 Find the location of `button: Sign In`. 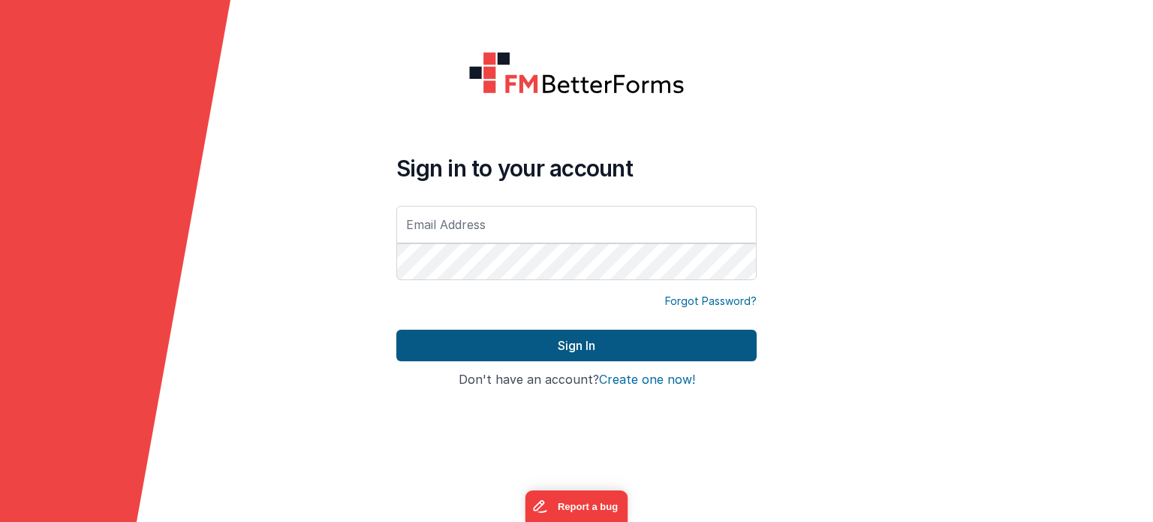

button: Sign In is located at coordinates (577, 345).